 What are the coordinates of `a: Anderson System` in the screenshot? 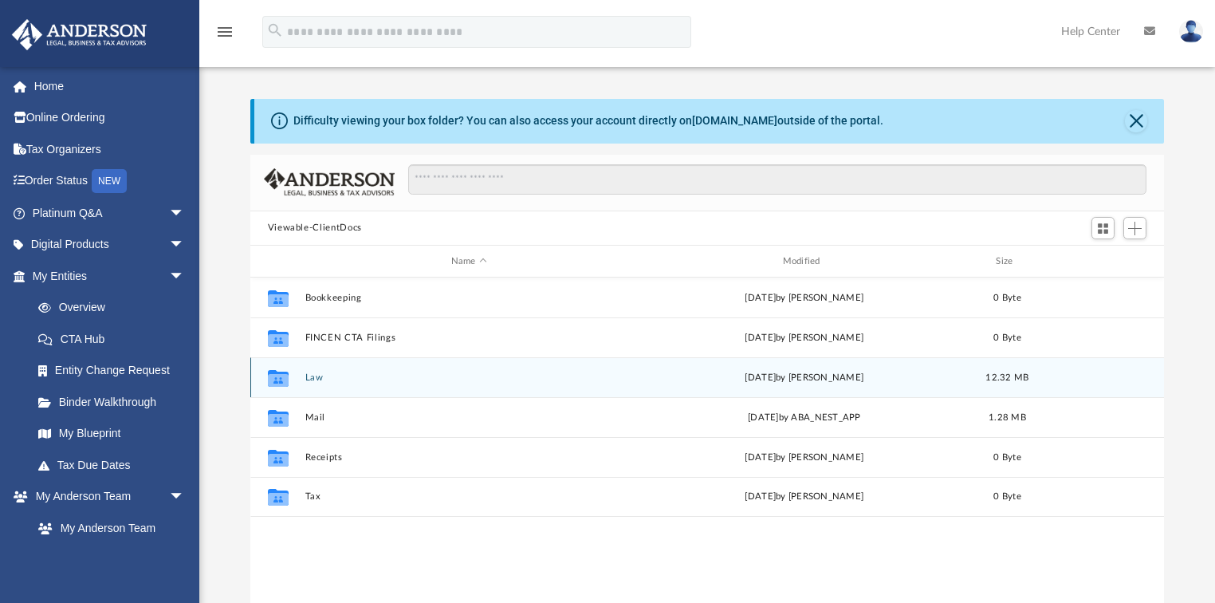 It's located at (112, 560).